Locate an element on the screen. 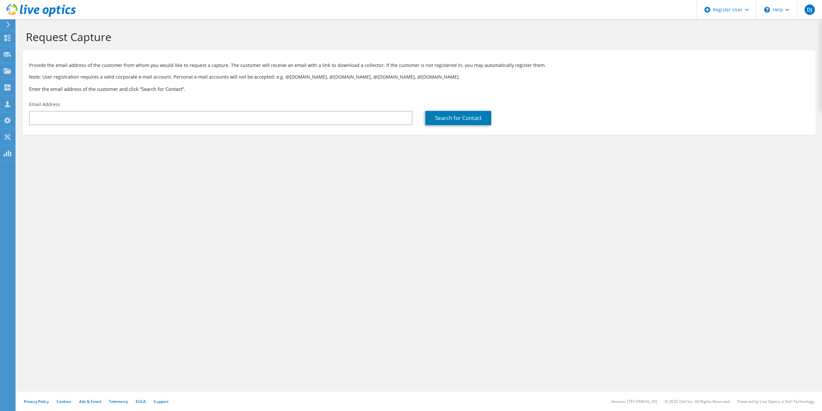 This screenshot has height=411, width=822. a: Telemetry is located at coordinates (118, 401).